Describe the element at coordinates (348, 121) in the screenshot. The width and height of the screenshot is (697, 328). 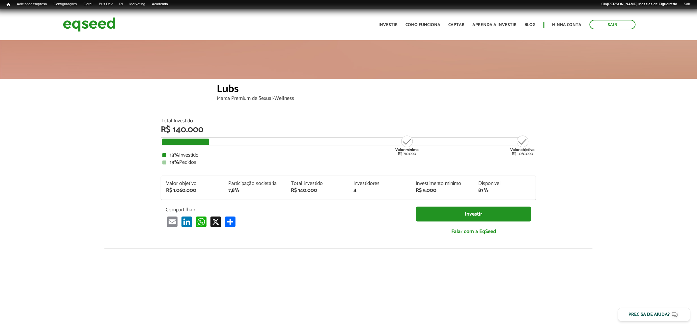
I see `div: Total Investido` at that location.